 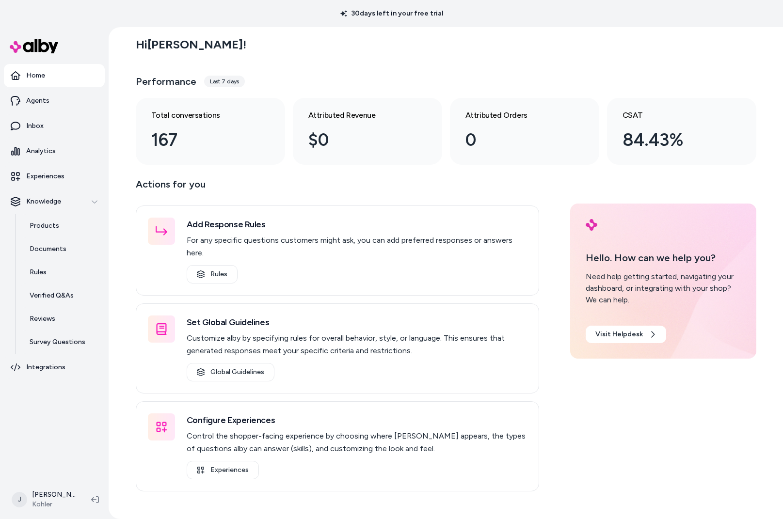 I want to click on p: Home, so click(x=35, y=76).